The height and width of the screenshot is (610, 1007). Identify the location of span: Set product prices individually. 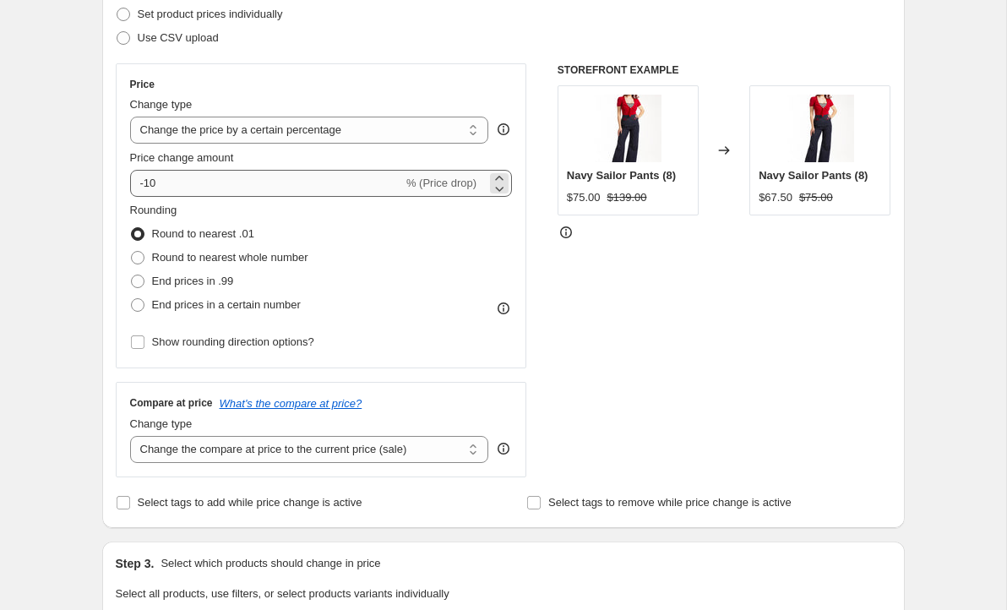
(210, 14).